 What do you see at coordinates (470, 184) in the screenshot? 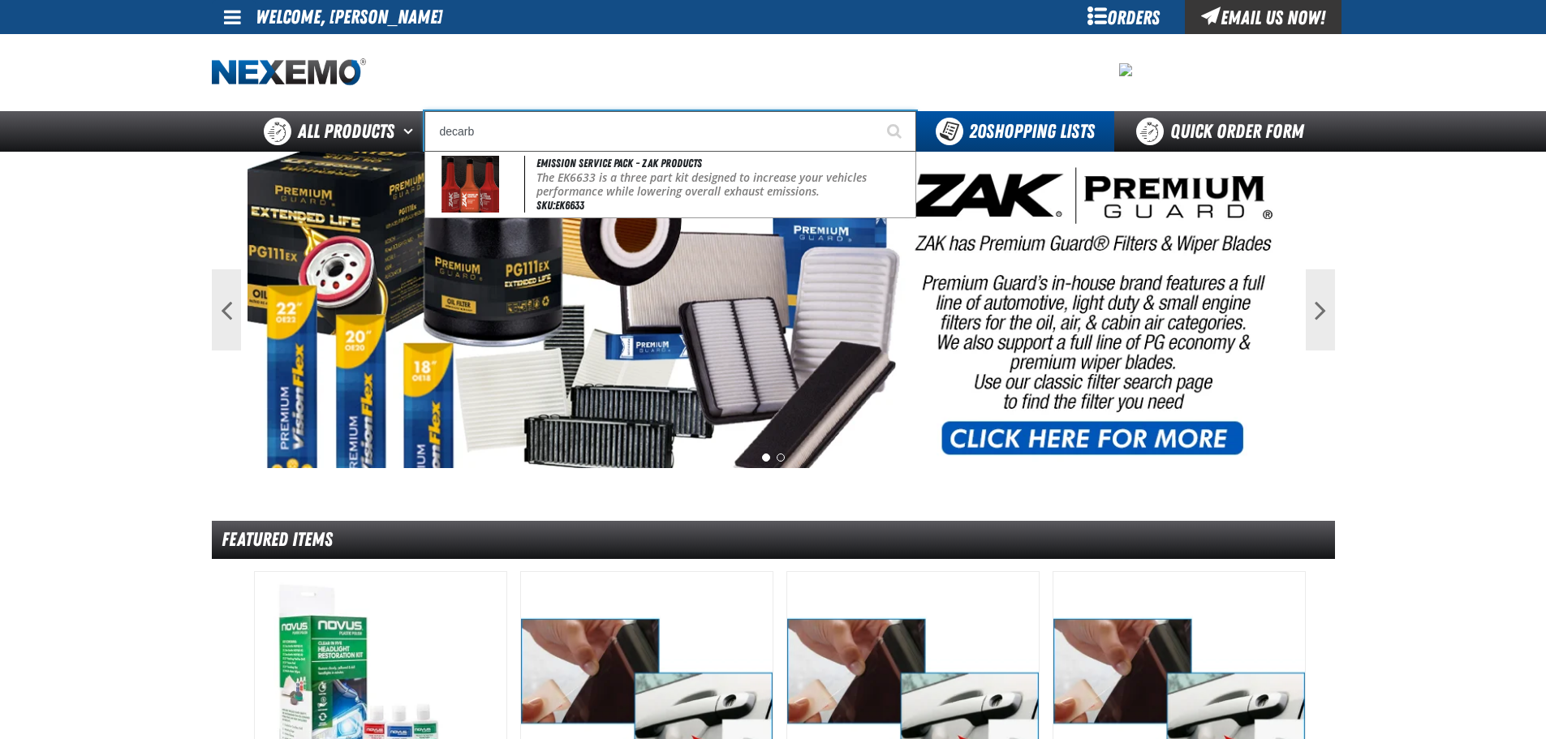
I see `img: 5c66ce147451d880053864-ek6633.JPG` at bounding box center [470, 184].